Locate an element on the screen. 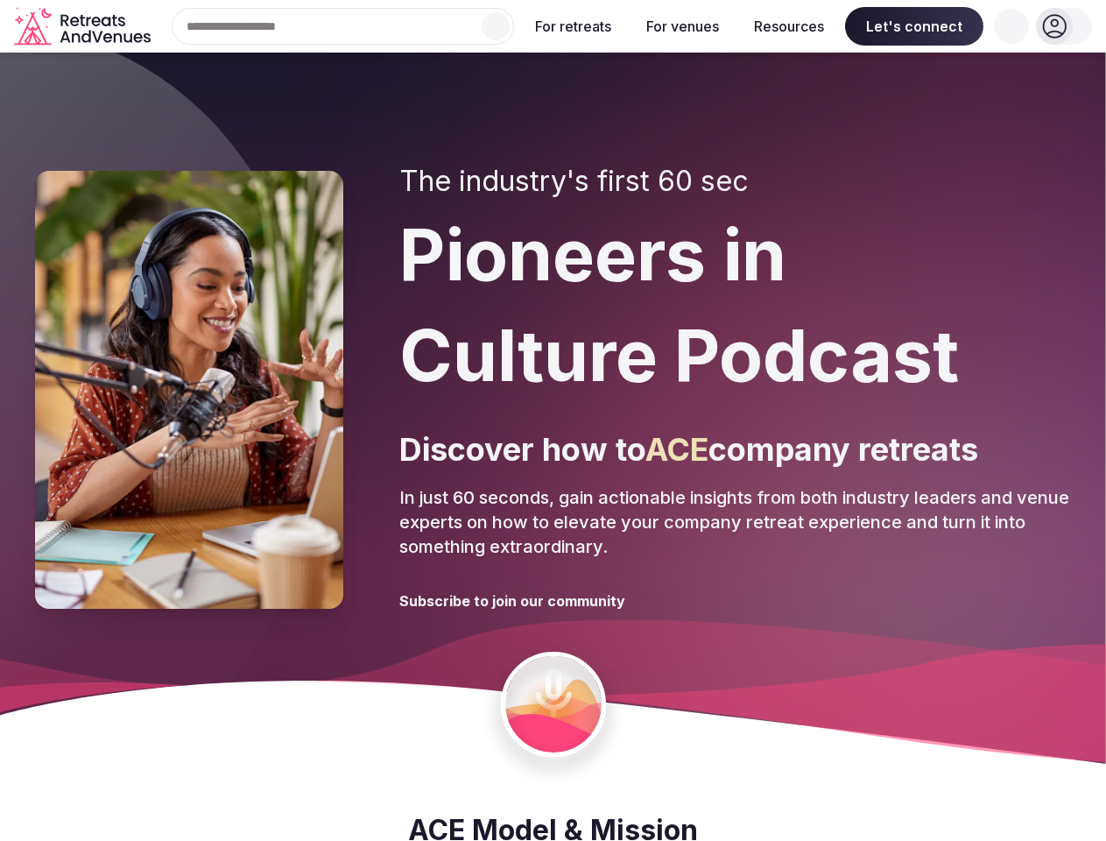 The width and height of the screenshot is (1106, 841). button: For retreats is located at coordinates (573, 26).